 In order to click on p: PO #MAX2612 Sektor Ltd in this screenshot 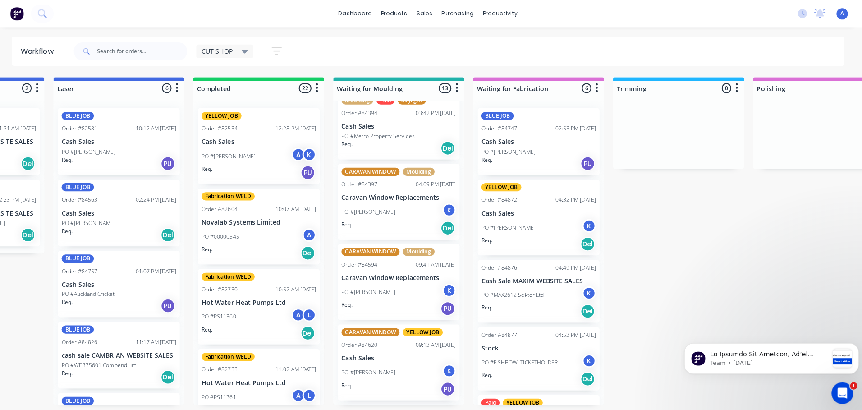, I will do `click(514, 292)`.